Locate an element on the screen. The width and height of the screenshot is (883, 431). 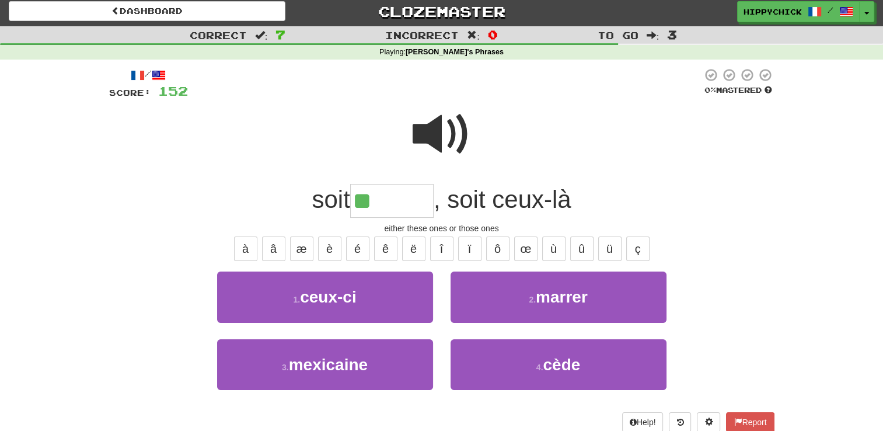
span: mexicaine is located at coordinates (328, 364).